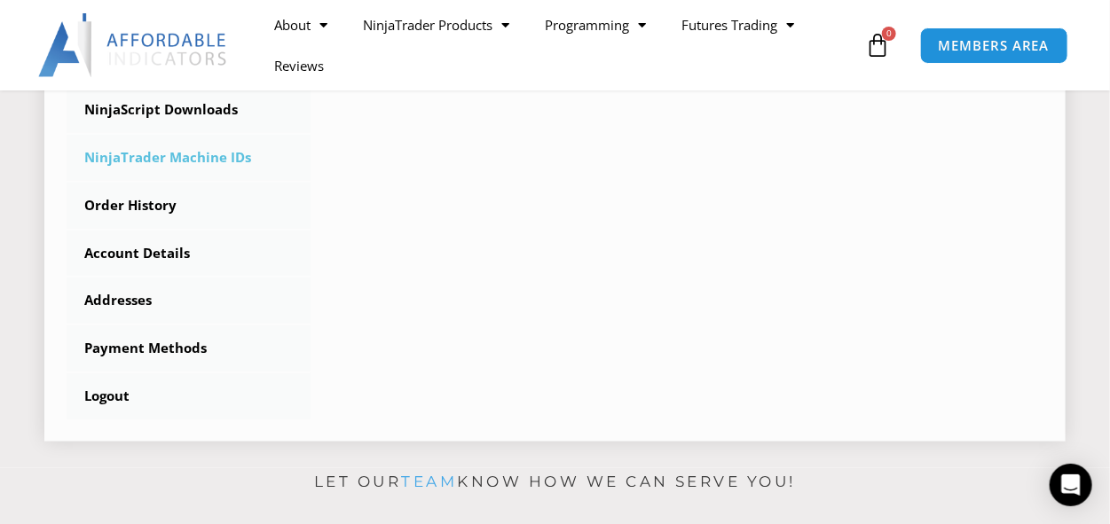 The width and height of the screenshot is (1110, 524). What do you see at coordinates (188, 397) in the screenshot?
I see `a: Logout` at bounding box center [188, 397].